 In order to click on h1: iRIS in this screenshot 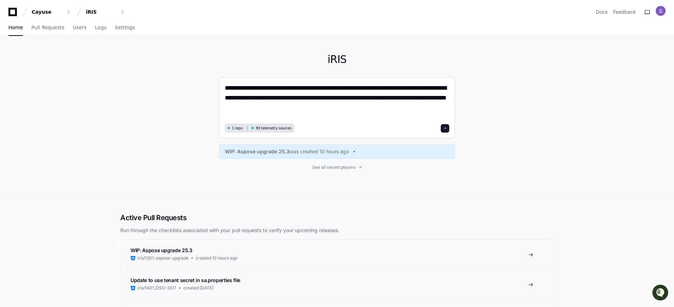, I will do `click(337, 59)`.